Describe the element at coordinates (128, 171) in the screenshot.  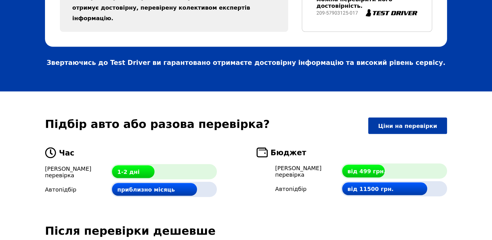
I see `span: 1-2 дні` at that location.